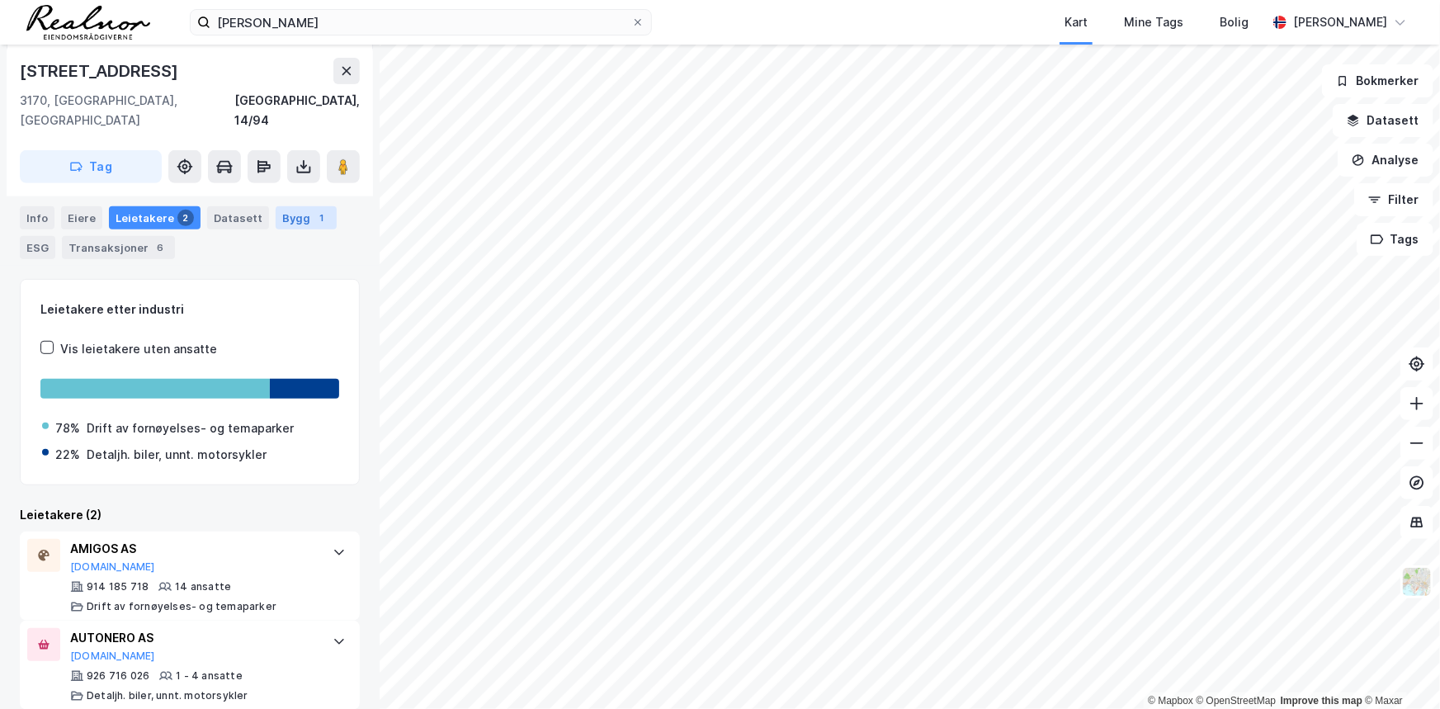 The image size is (1440, 709). Describe the element at coordinates (209, 676) in the screenshot. I see `div: 1 - 4 ansatte` at that location.